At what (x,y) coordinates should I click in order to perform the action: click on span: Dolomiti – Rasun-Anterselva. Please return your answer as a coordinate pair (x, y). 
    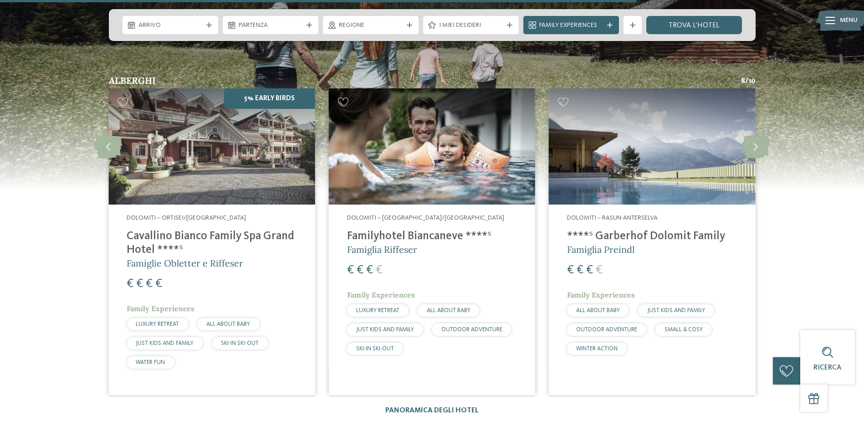
    Looking at the image, I should click on (612, 218).